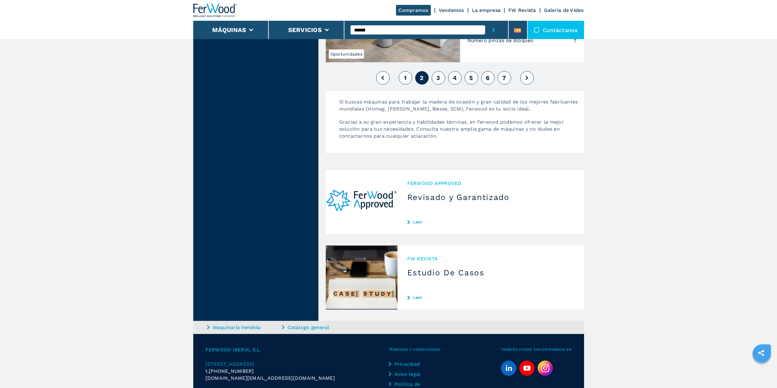 The image size is (777, 388). I want to click on div: t., so click(297, 371).